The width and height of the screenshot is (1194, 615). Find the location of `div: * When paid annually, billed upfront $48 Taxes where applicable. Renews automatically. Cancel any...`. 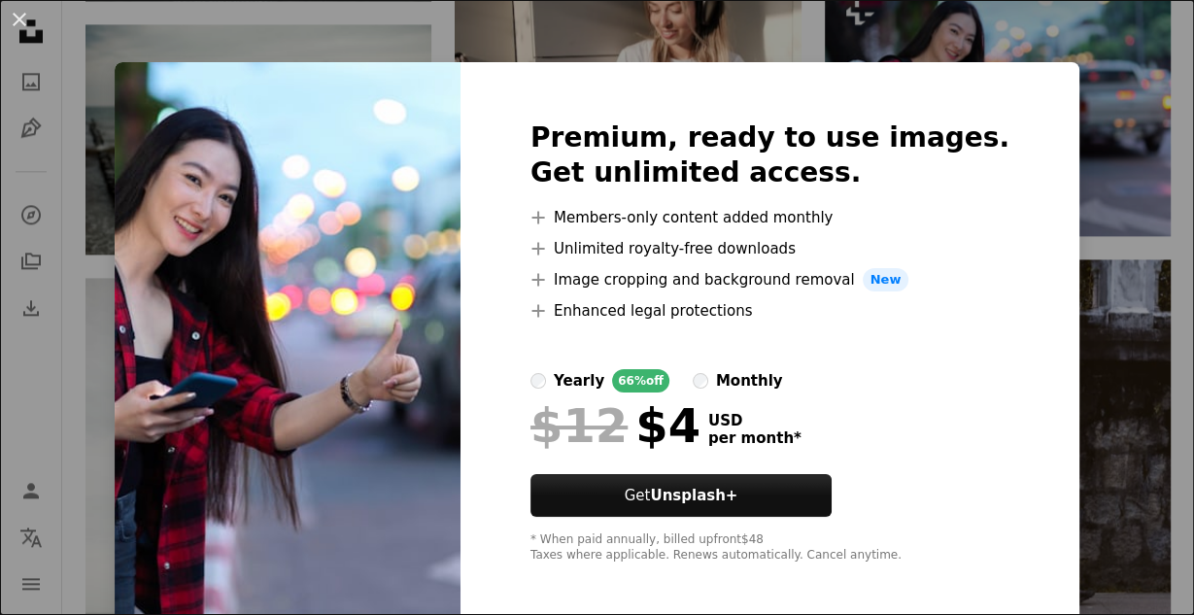

div: * When paid annually, billed upfront $48 Taxes where applicable. Renews automatically. Cancel any... is located at coordinates (769, 548).